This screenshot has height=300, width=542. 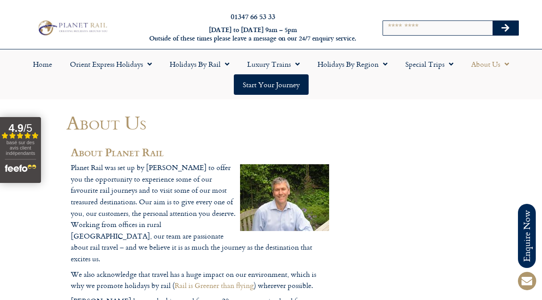 What do you see at coordinates (352, 64) in the screenshot?
I see `a: Holidays by Region` at bounding box center [352, 64].